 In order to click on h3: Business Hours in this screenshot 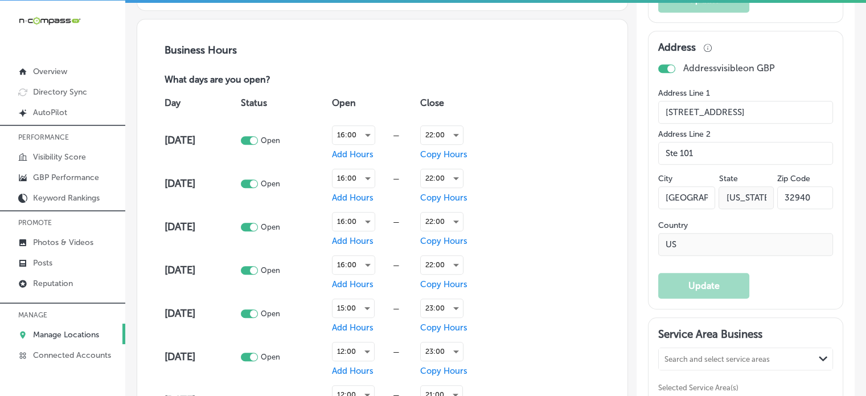, I will do `click(382, 50)`.